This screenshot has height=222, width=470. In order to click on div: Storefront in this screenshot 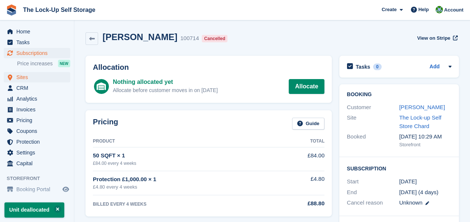, I will do `click(425, 145)`.